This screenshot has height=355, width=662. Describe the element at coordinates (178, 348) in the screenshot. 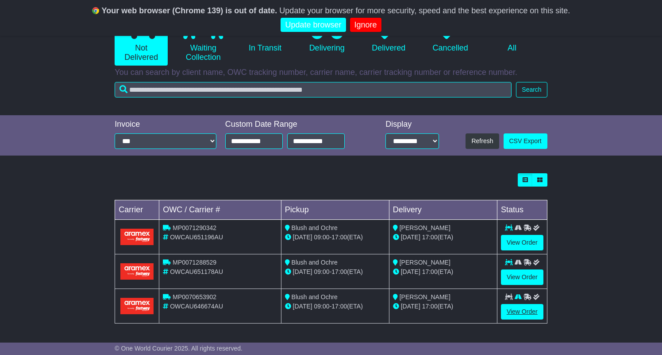

I see `span: © One World Courier 2025. All rights reserved.` at that location.